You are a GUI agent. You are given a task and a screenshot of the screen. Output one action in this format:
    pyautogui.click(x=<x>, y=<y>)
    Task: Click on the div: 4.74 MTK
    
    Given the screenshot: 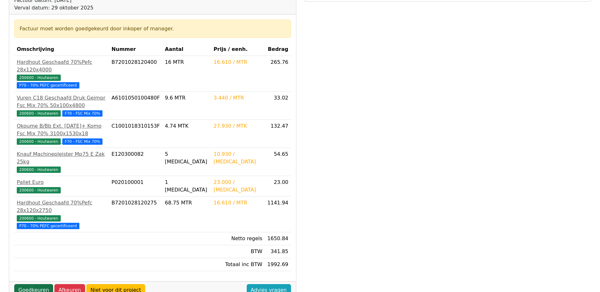 What is the action you would take?
    pyautogui.click(x=187, y=126)
    